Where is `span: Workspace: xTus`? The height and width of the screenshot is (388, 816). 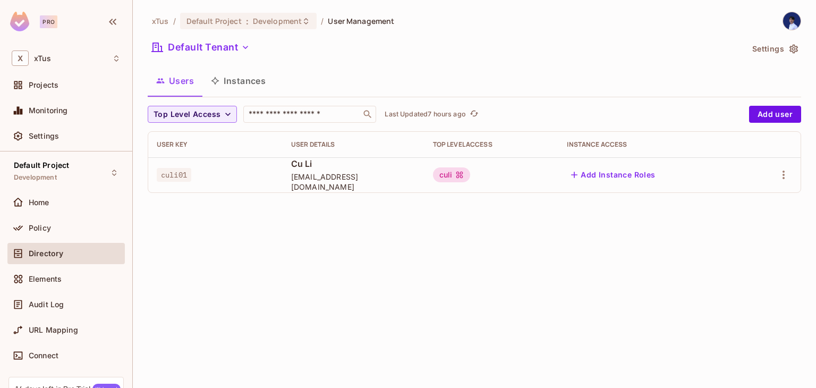 span: Workspace: xTus is located at coordinates (43, 58).